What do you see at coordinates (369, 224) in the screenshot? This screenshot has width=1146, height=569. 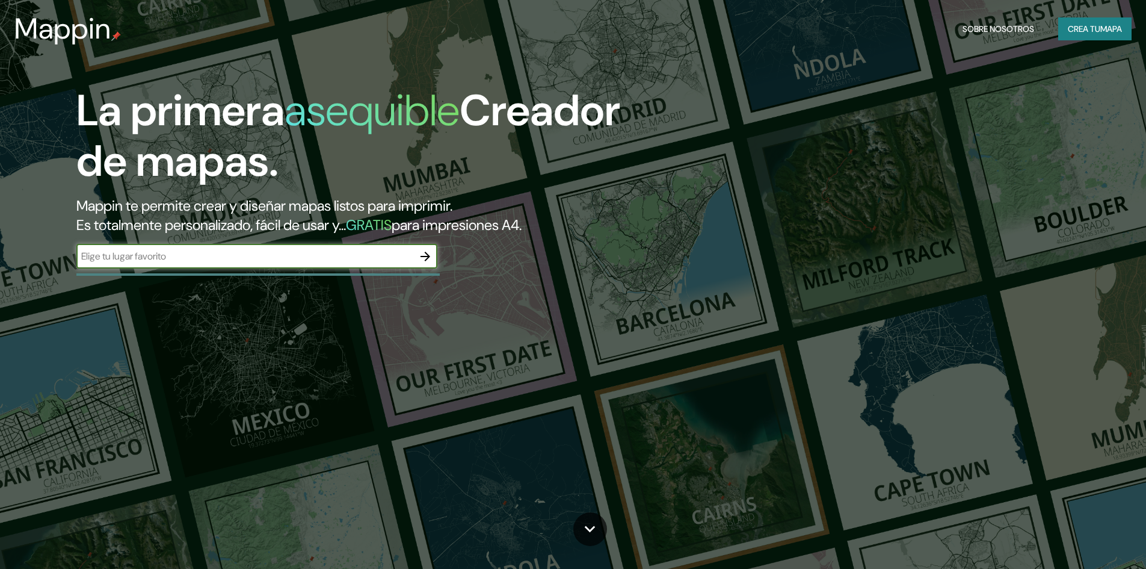 I see `font: GRATIS` at bounding box center [369, 224].